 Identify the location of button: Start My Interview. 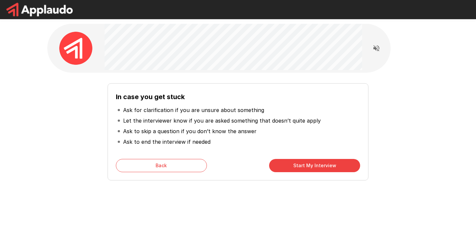
(314, 166).